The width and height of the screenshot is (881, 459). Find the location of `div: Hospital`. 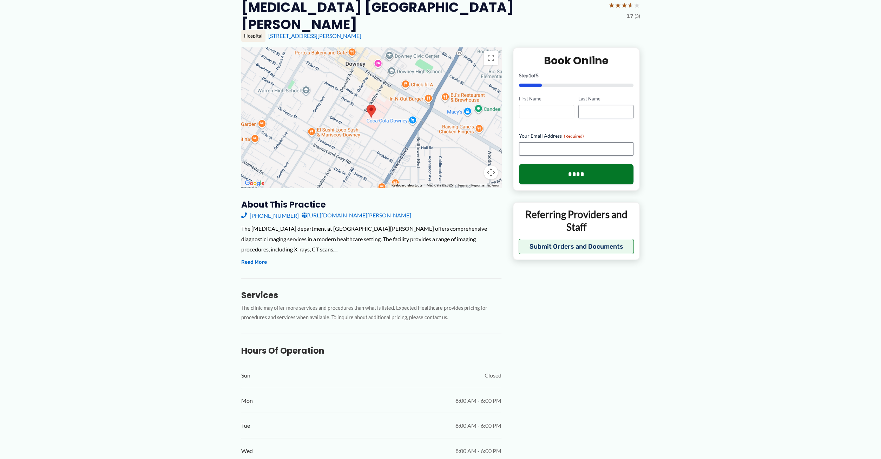

div: Hospital is located at coordinates (253, 36).